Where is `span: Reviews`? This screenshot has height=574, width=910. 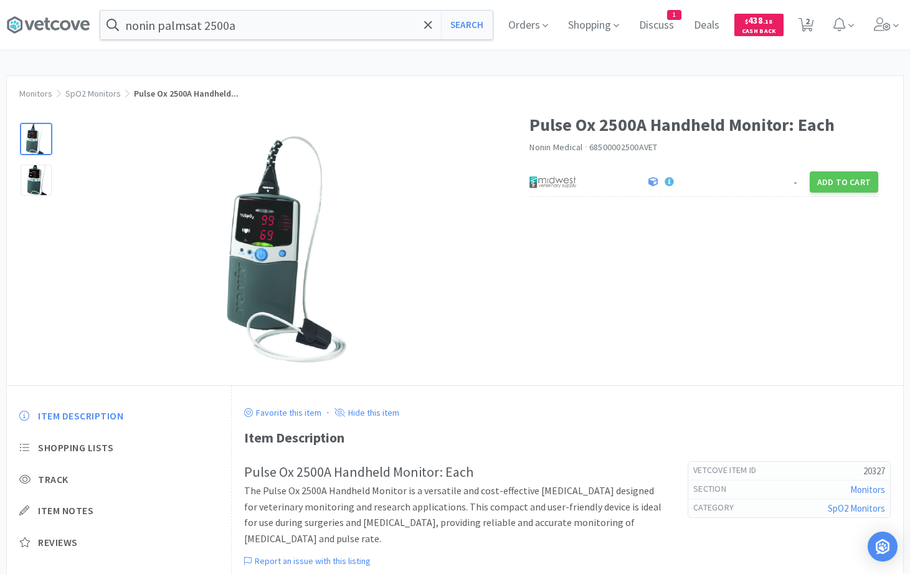
span: Reviews is located at coordinates (58, 542).